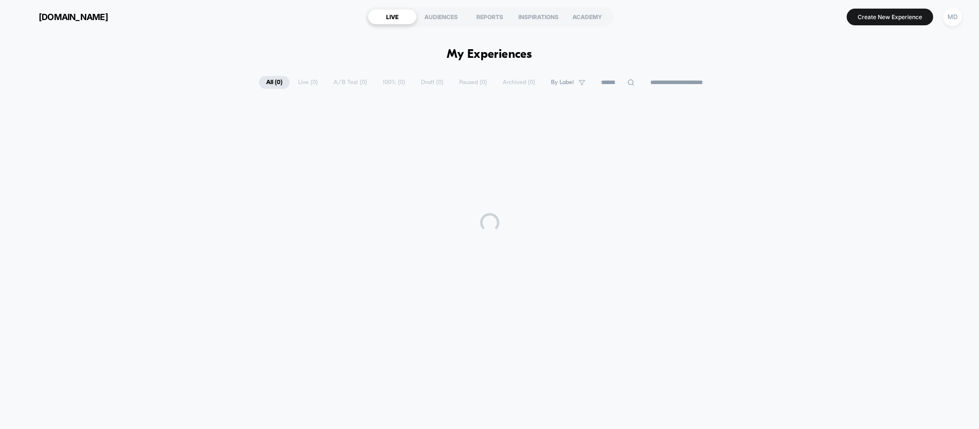  I want to click on div: LIVE, so click(392, 17).